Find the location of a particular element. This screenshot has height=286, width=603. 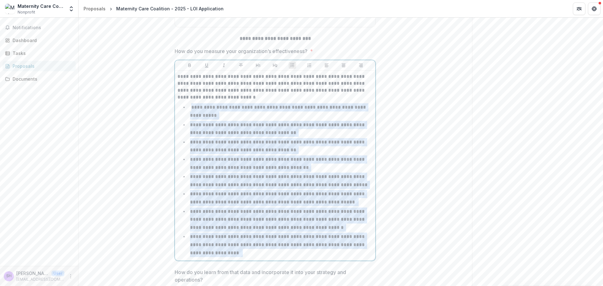

button: Heading 2 is located at coordinates (275, 65).